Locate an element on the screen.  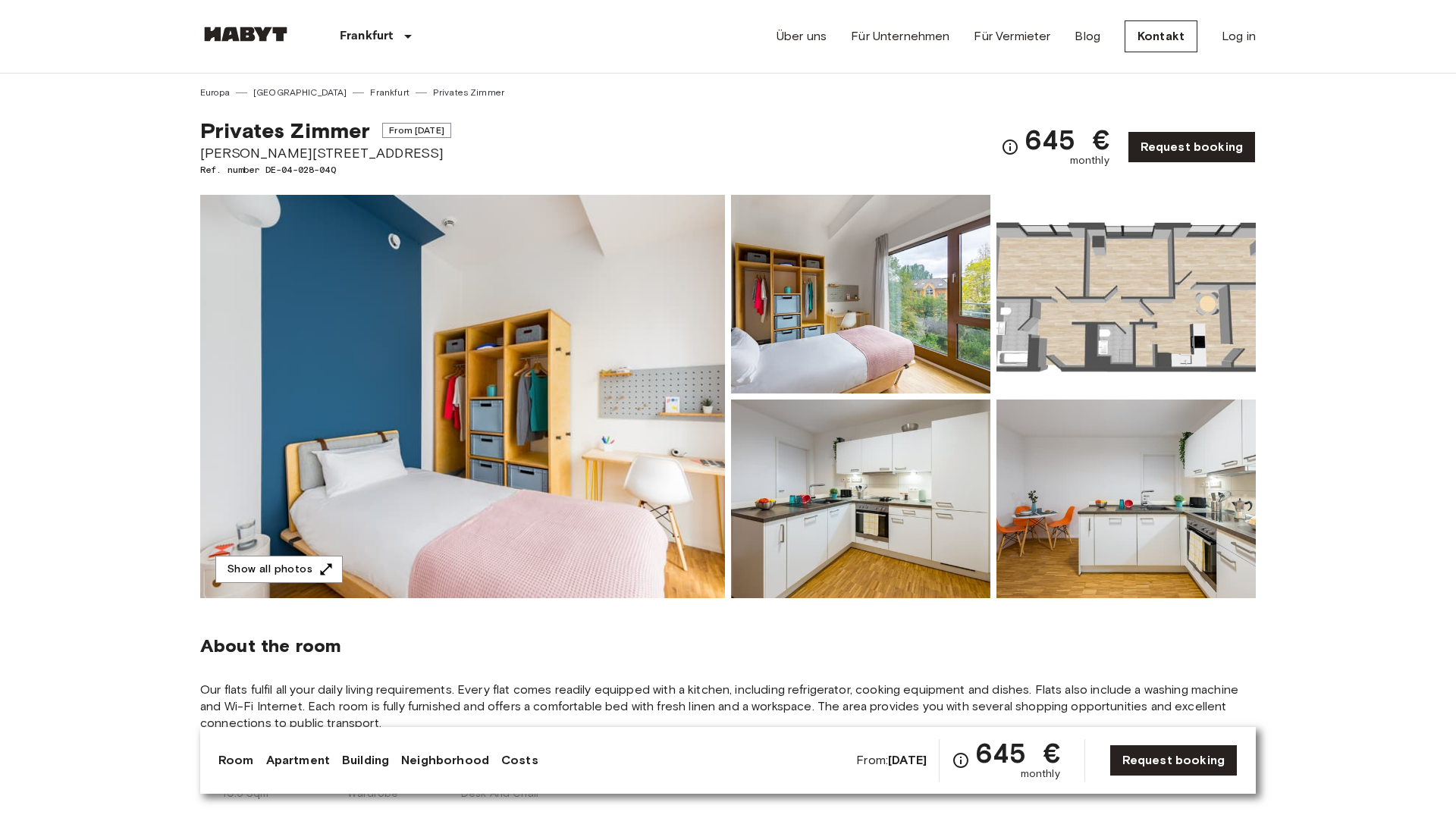
a: Room is located at coordinates (236, 760).